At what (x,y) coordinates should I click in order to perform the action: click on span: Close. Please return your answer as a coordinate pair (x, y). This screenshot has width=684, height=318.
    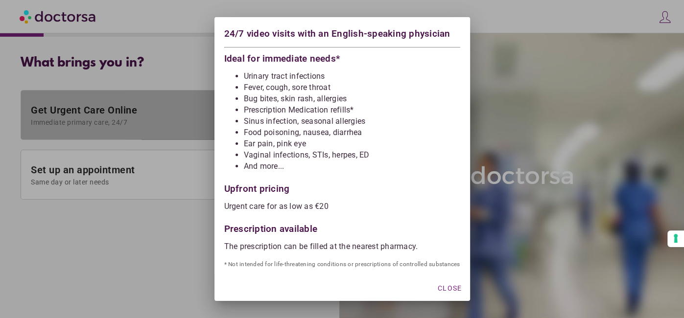
    Looking at the image, I should click on (450, 289).